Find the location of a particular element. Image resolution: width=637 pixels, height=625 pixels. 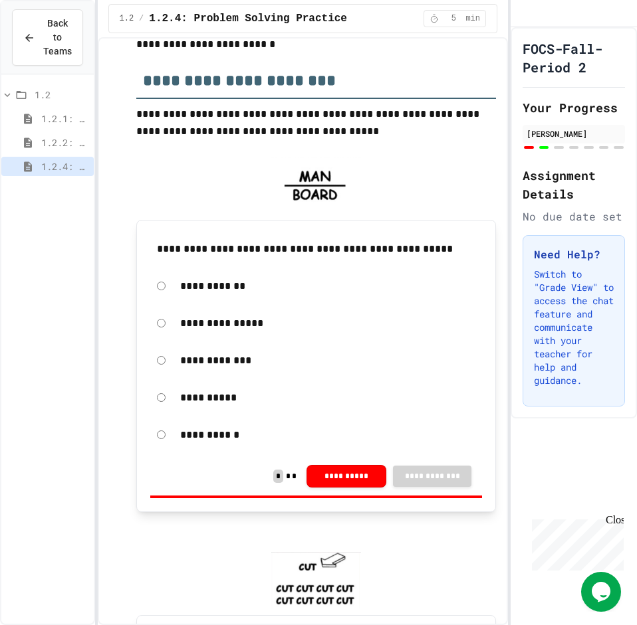

p: Switch to "Grade View" to access the chat feature and communicate with your teacher for help and ... is located at coordinates (574, 328).